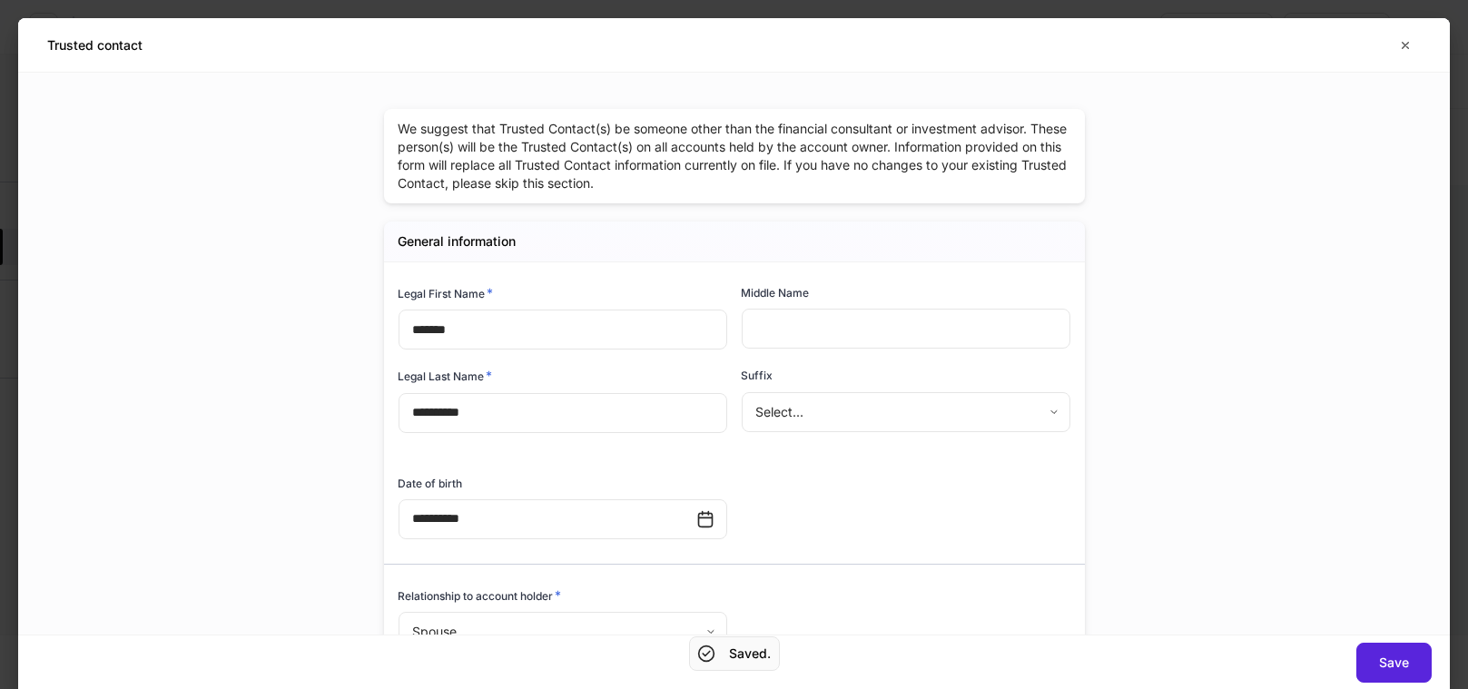 The width and height of the screenshot is (1468, 689). I want to click on div: Spouse, so click(562, 632).